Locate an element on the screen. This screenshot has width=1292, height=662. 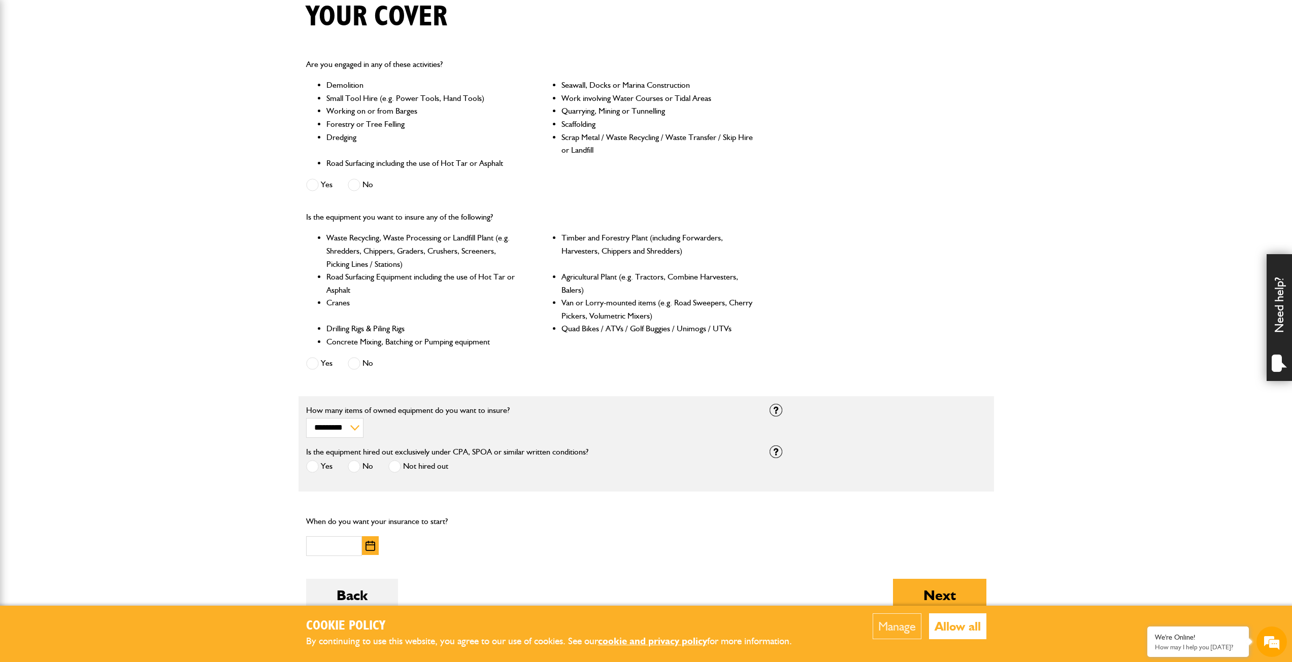
label: Not hired out is located at coordinates (418, 467).